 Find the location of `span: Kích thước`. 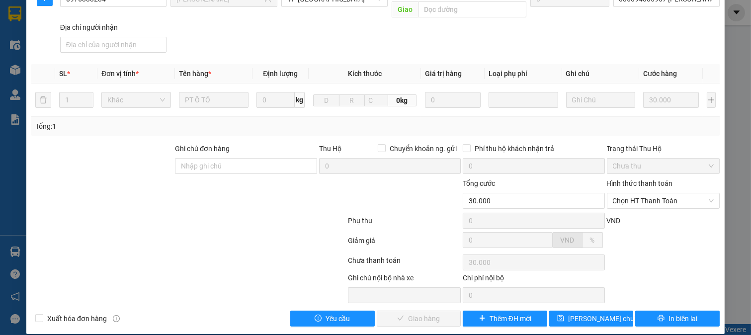

span: Kích thước is located at coordinates (365, 74).